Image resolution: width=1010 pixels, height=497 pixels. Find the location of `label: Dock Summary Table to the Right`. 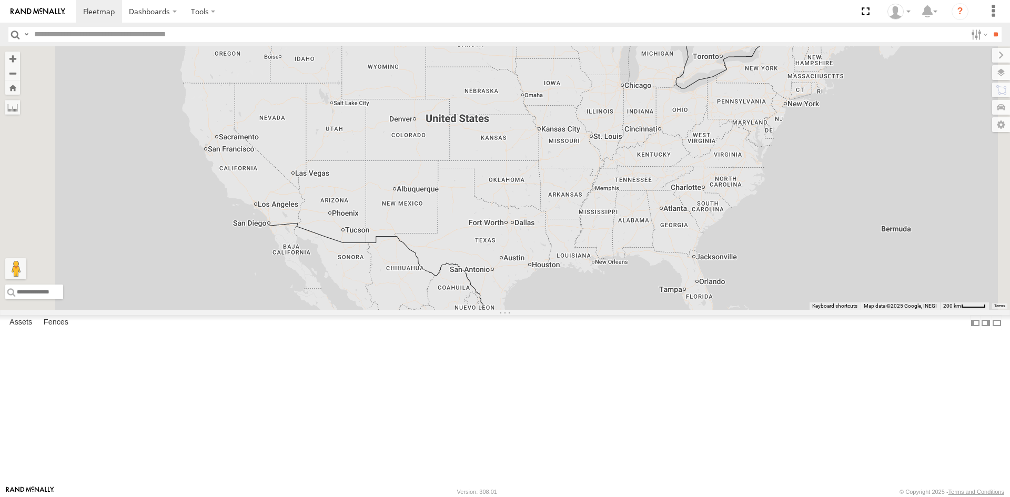

label: Dock Summary Table to the Right is located at coordinates (986, 323).